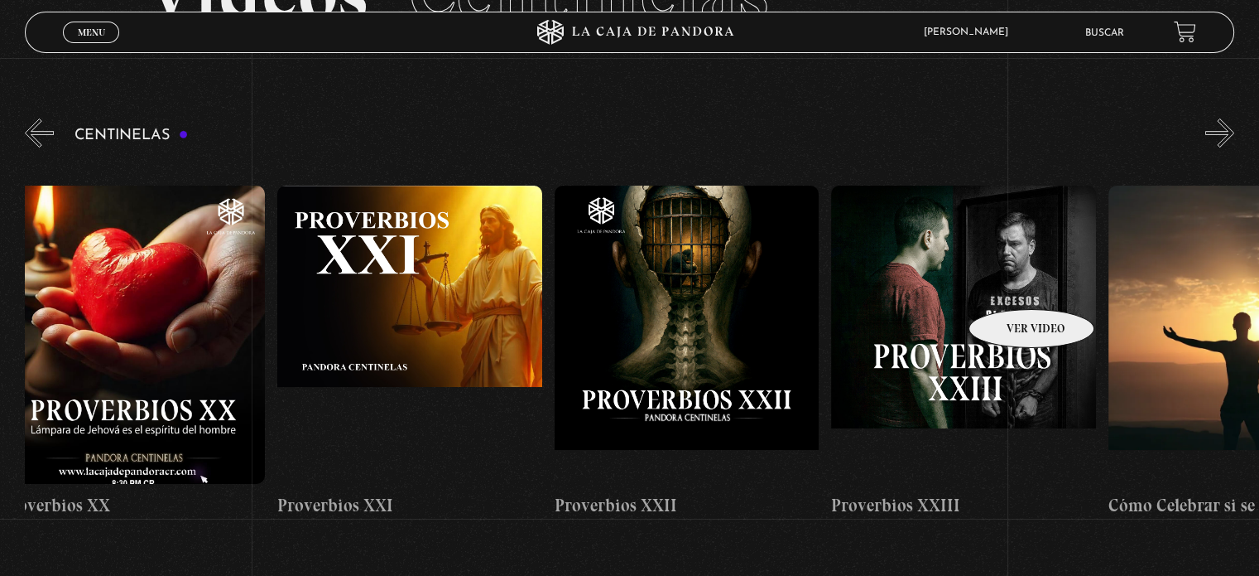 The height and width of the screenshot is (576, 1259). Describe the element at coordinates (409, 352) in the screenshot. I see `a: Proverbios XXI` at that location.